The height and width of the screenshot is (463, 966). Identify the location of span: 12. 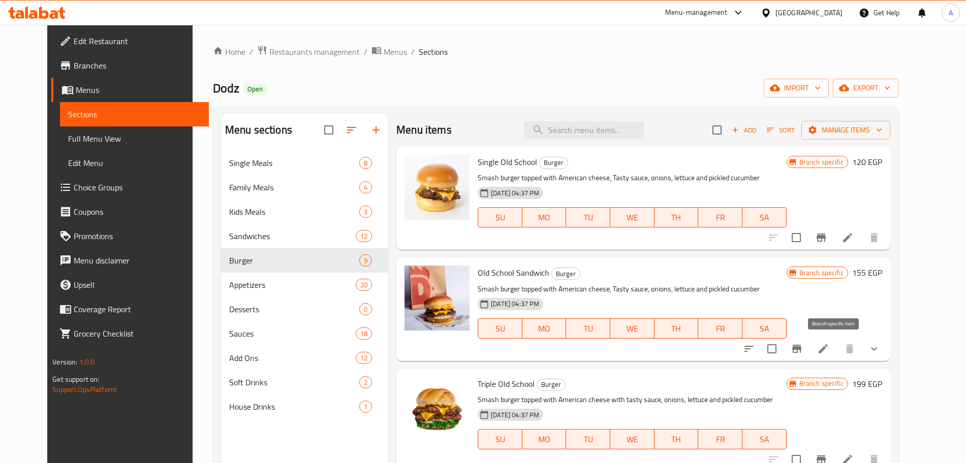
(364, 236).